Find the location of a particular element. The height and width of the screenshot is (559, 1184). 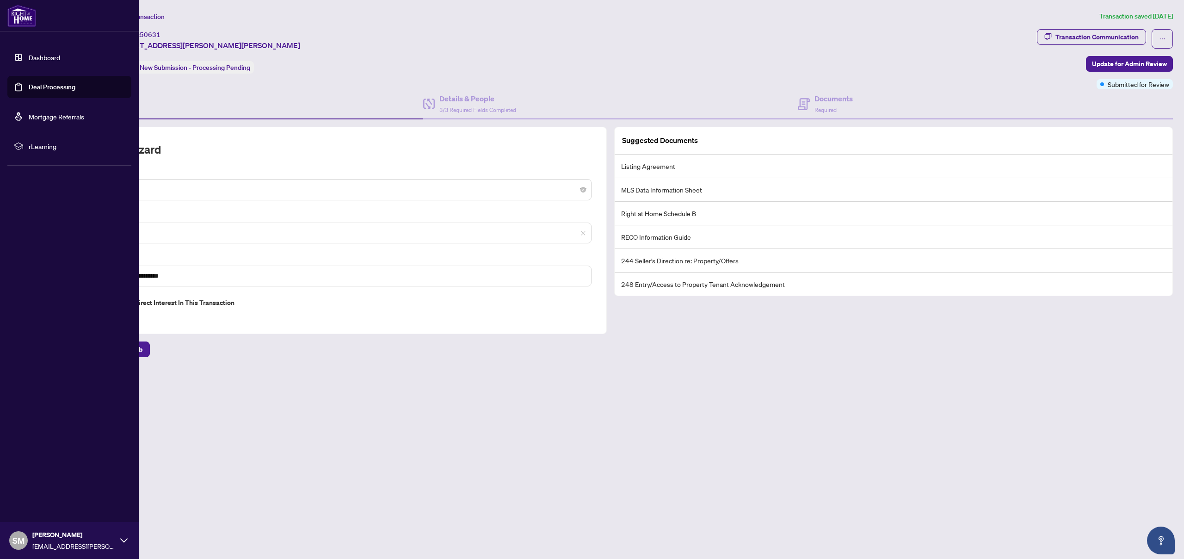

label: MLS ID is located at coordinates (327, 216).